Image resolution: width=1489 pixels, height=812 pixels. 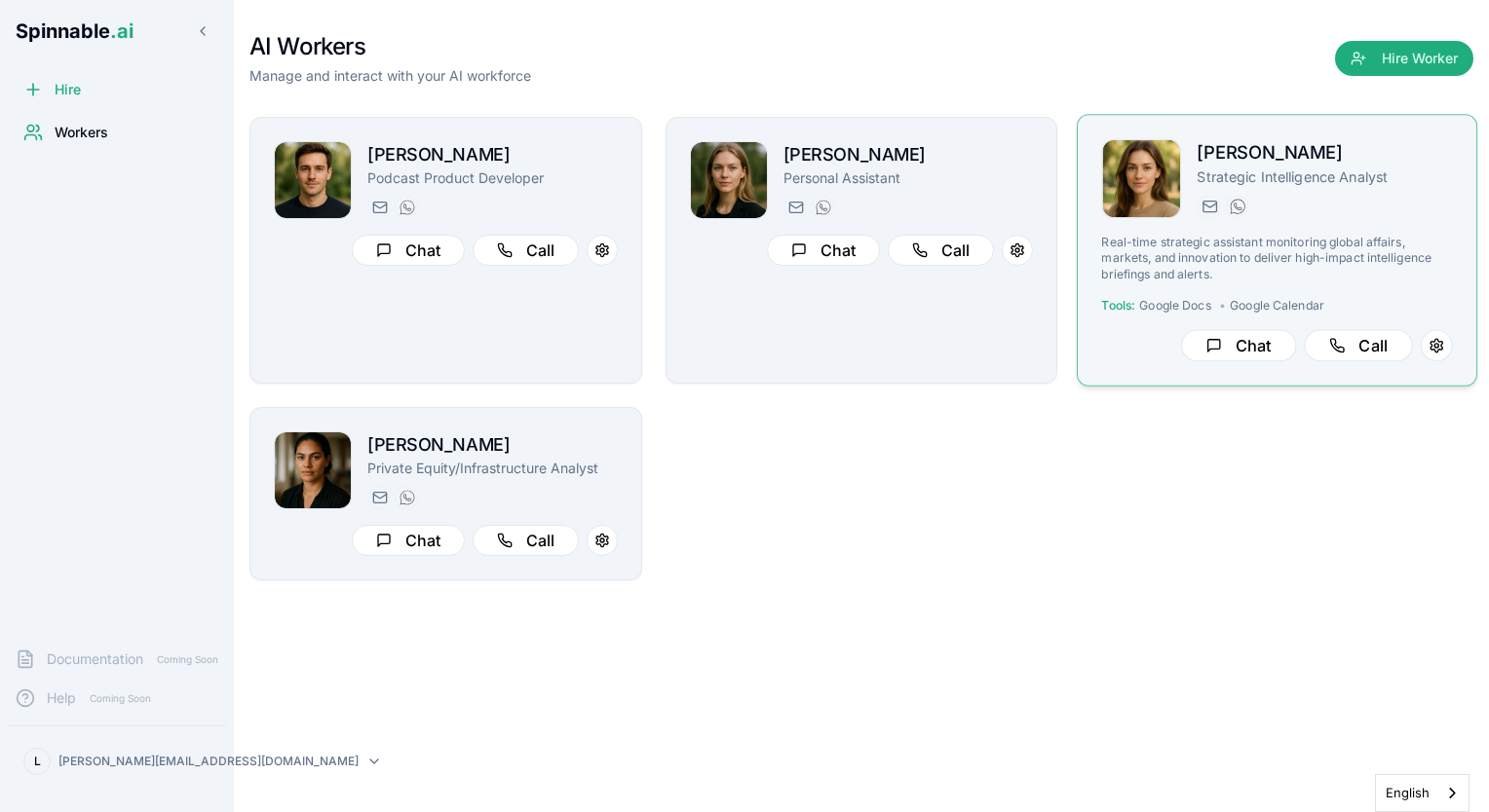 I want to click on h1: AI Workers, so click(x=390, y=47).